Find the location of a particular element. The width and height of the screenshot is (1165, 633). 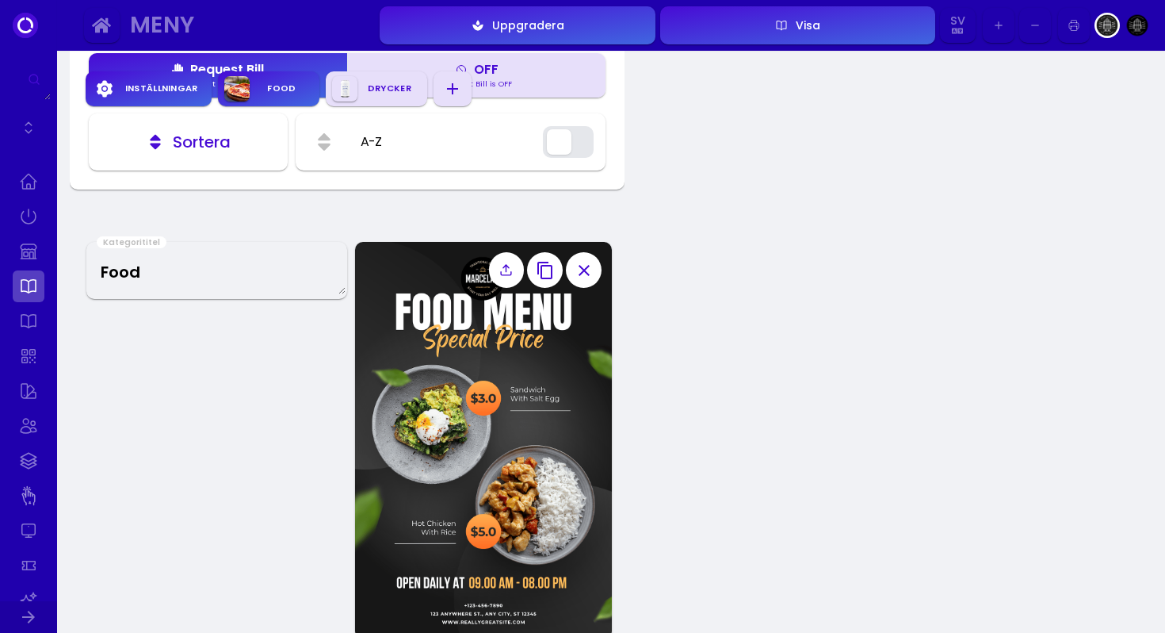

div: A-Z is located at coordinates (371, 142).